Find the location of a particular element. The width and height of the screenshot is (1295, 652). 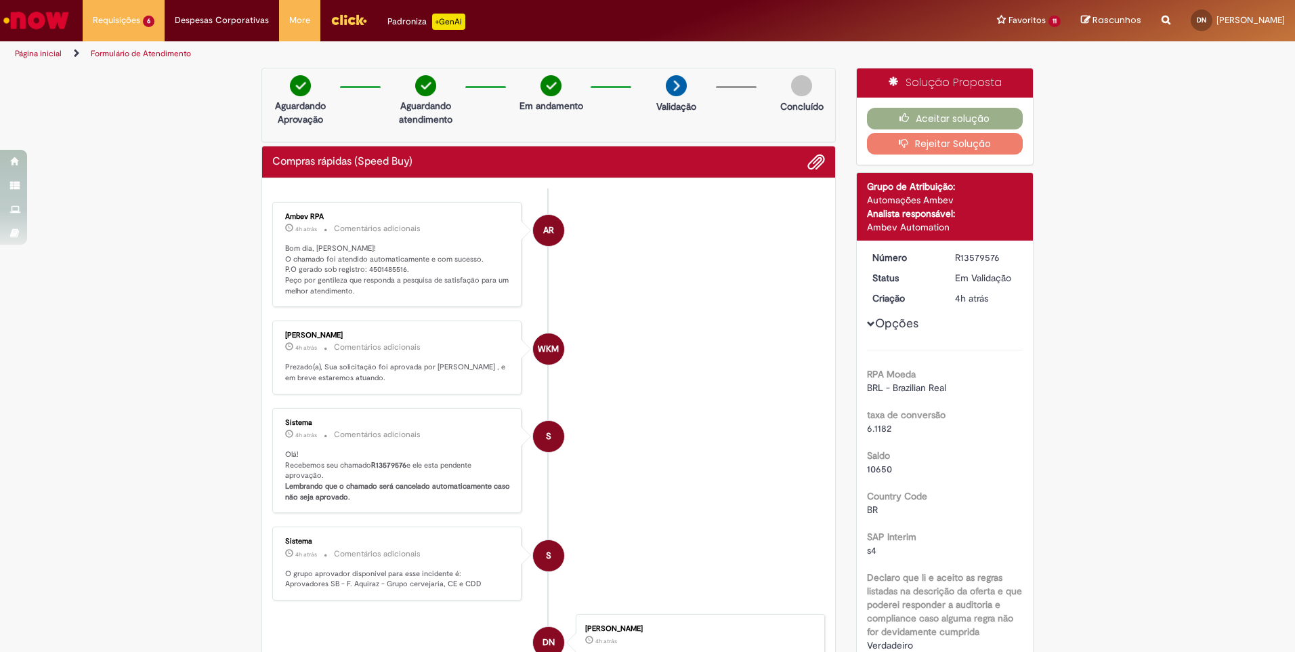

div: Solução Proposta is located at coordinates (945, 83).